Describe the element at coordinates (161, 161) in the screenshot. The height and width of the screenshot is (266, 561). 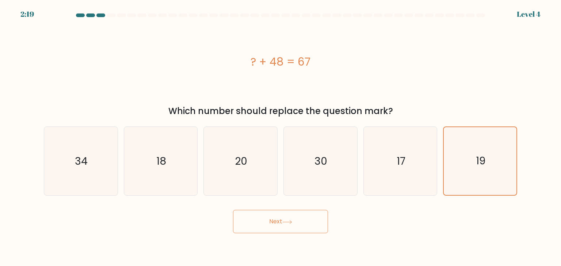
I see `text: 18` at that location.